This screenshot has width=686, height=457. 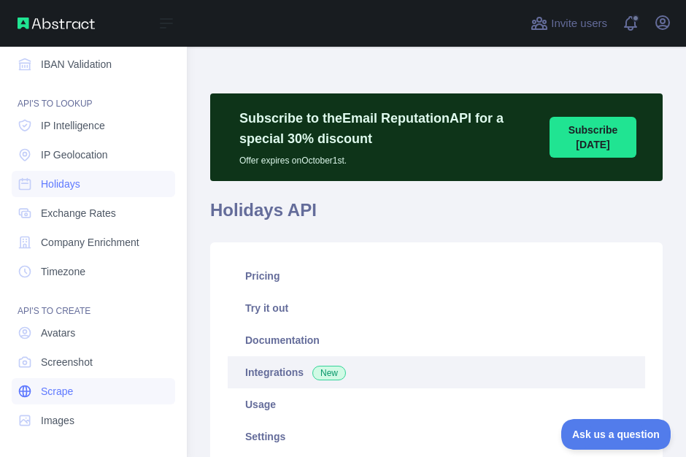 What do you see at coordinates (93, 126) in the screenshot?
I see `a: IP Intelligence` at bounding box center [93, 126].